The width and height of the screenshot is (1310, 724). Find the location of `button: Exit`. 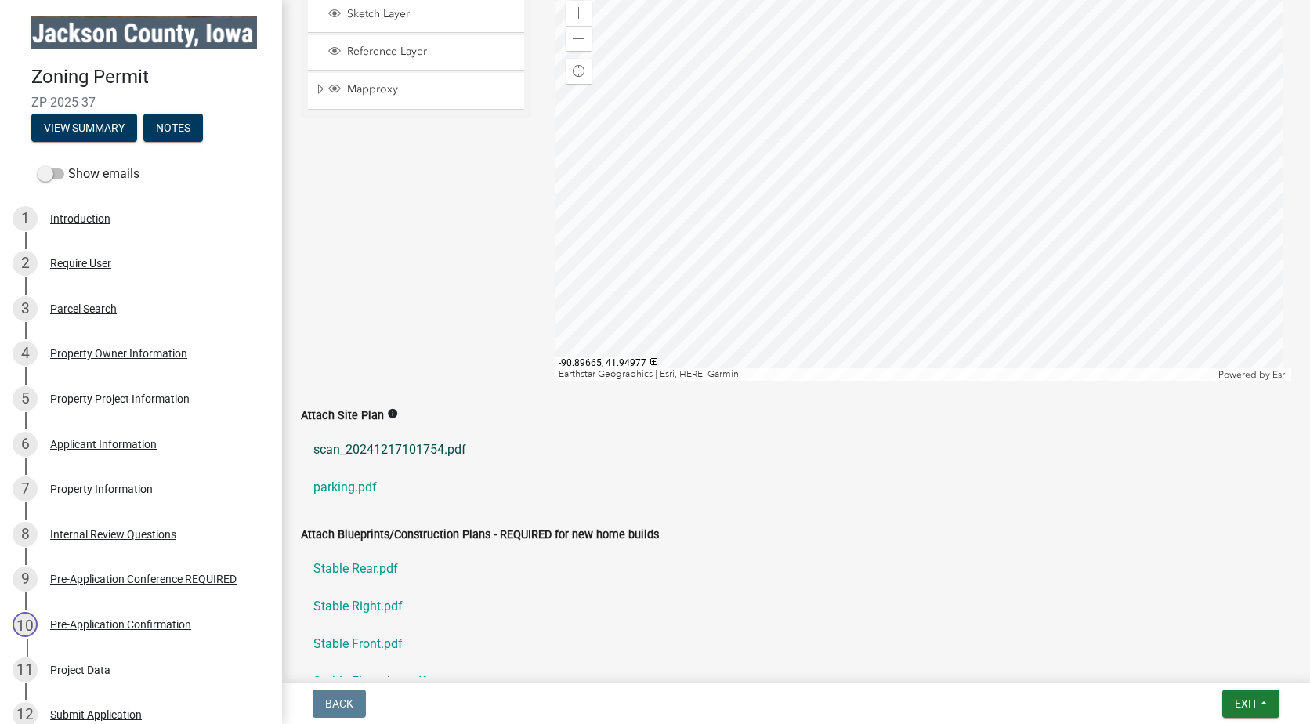

button: Exit is located at coordinates (1250, 703).